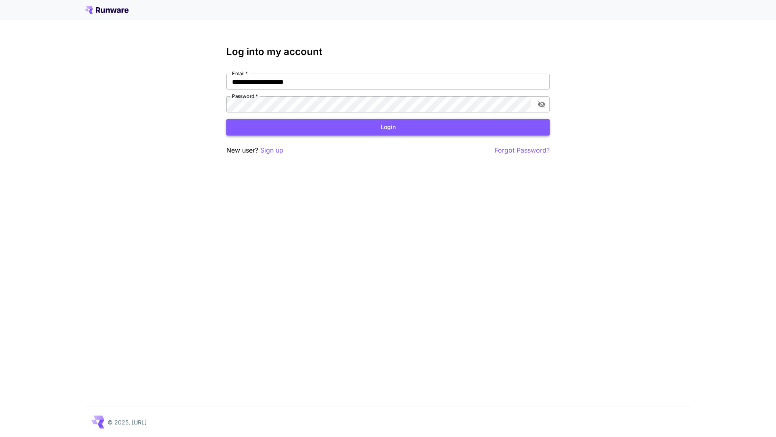 The image size is (776, 437). Describe the element at coordinates (245, 96) in the screenshot. I see `label: Password` at that location.